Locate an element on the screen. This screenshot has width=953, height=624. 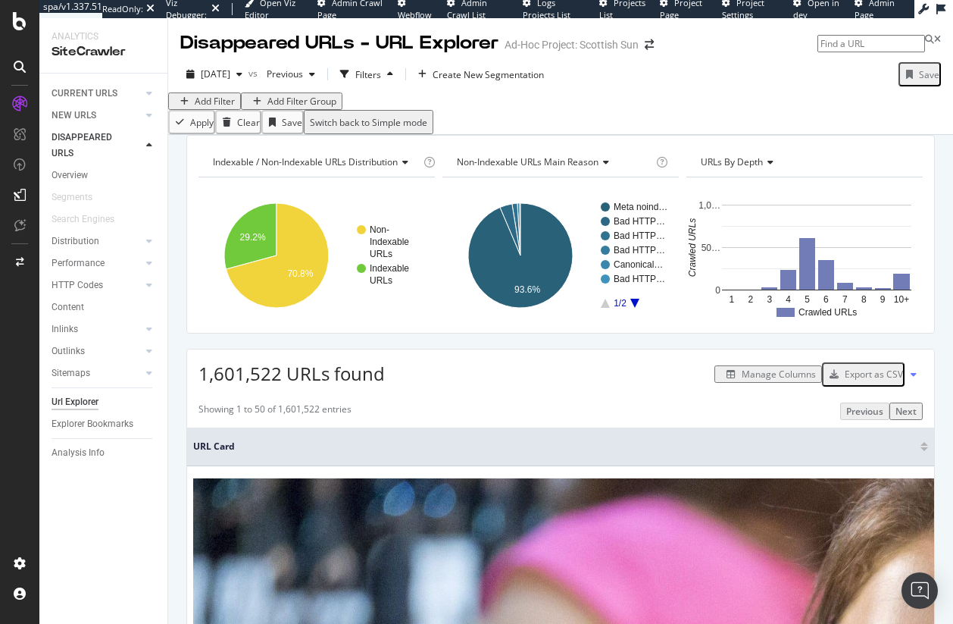
button: Add Filter Group is located at coordinates (292, 101).